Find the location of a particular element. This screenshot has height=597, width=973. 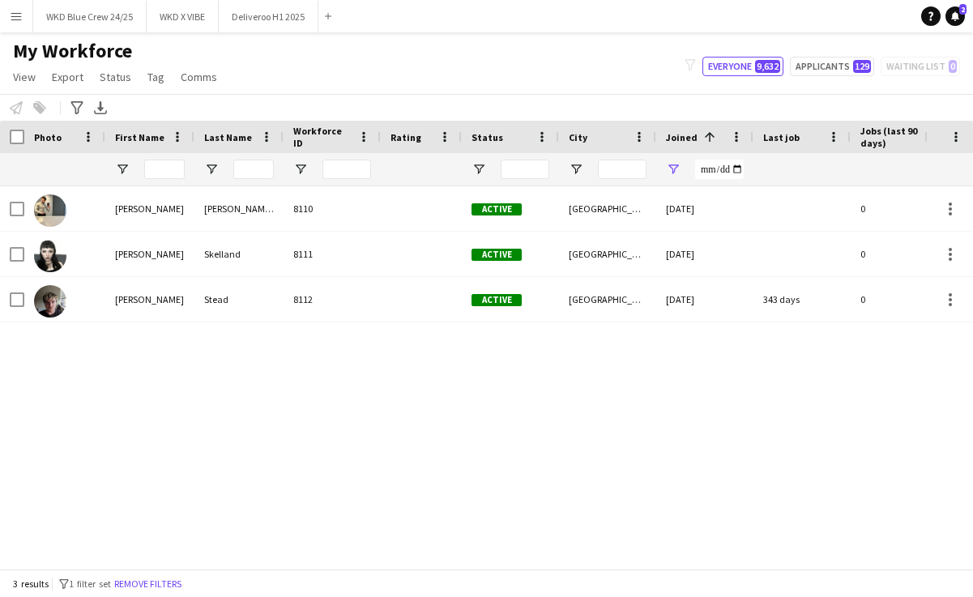

span: 129 is located at coordinates (862, 66).